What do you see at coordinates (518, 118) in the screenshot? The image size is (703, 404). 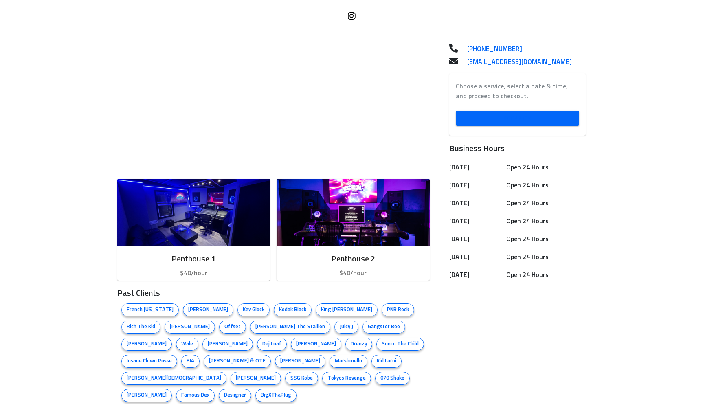 I see `span: Book Now` at bounding box center [518, 118].